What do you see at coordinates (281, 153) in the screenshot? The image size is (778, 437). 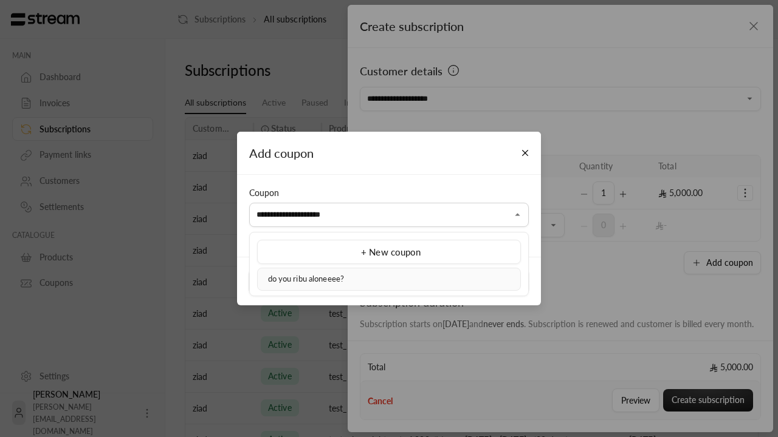 I see `span: Add coupon` at bounding box center [281, 153].